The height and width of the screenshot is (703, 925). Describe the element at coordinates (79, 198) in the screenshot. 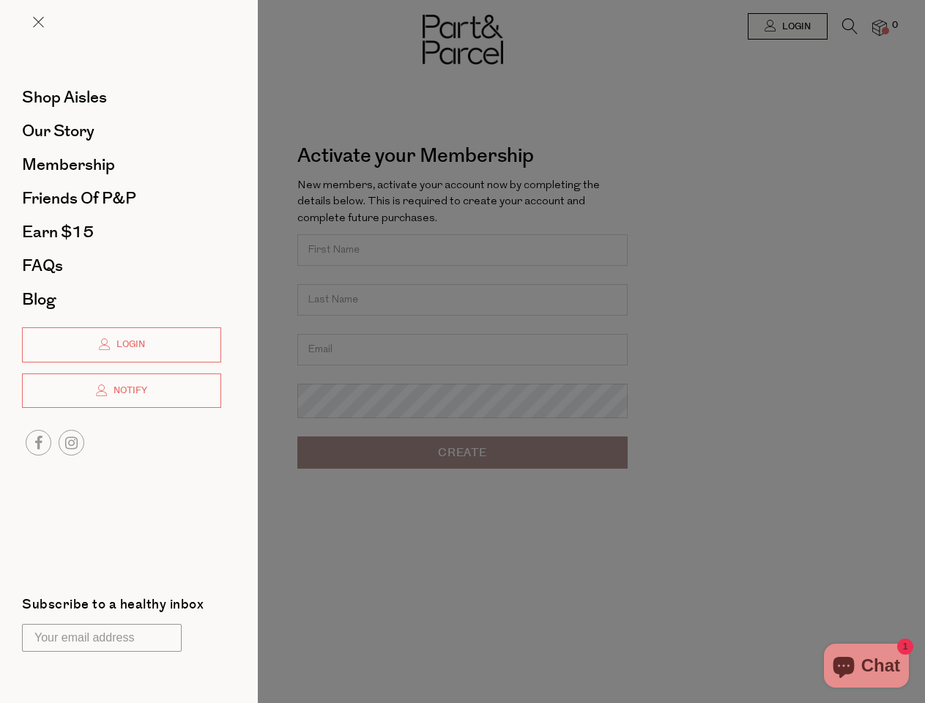

I see `span: Friends of P&P` at that location.